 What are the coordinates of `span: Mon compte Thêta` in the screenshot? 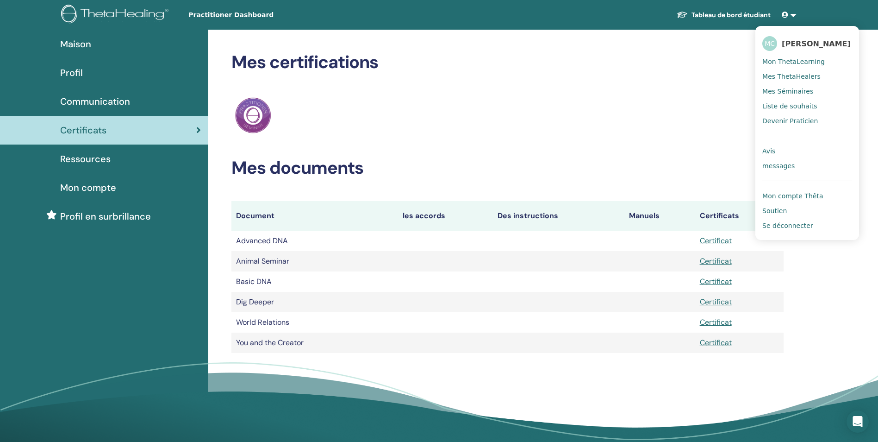 It's located at (792, 196).